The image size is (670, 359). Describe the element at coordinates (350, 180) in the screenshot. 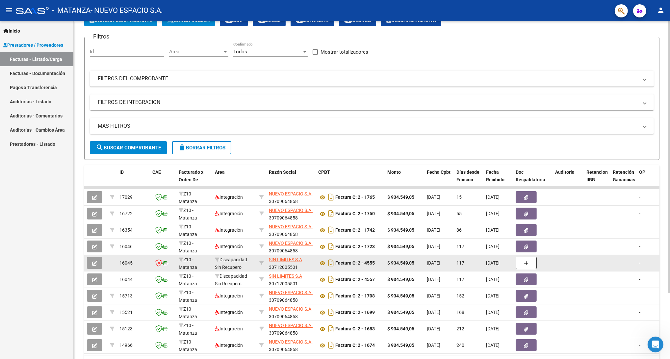

I see `datatable-header-cell: CPBT` at that location.